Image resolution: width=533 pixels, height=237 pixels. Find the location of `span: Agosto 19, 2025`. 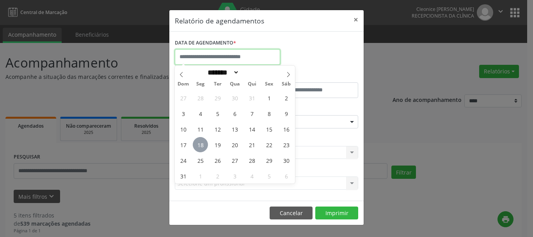

span: Agosto 19, 2025 is located at coordinates (217, 144).